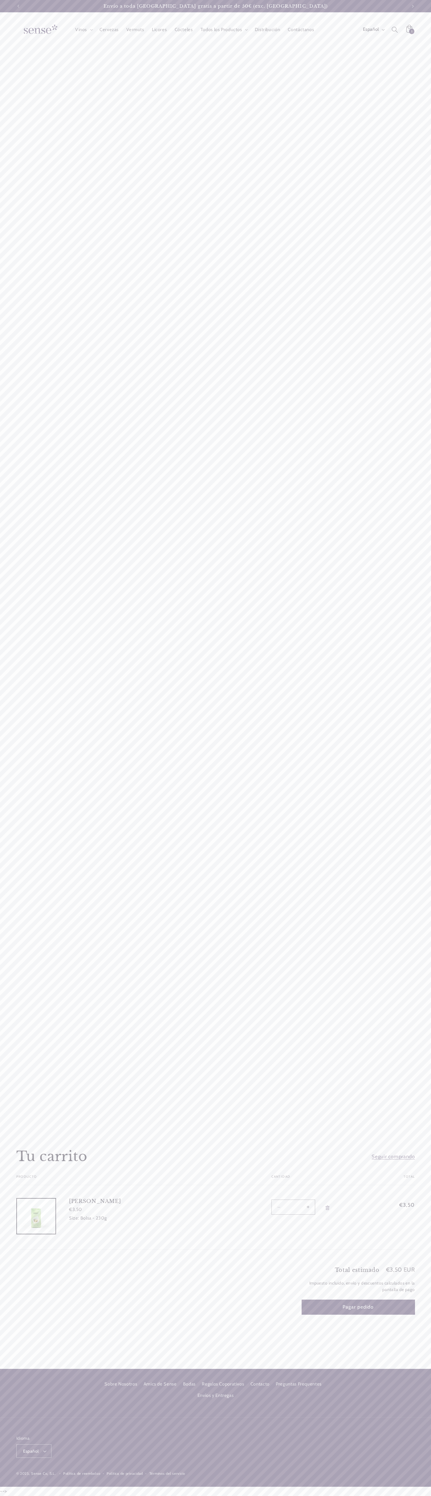 This screenshot has height=1496, width=431. What do you see at coordinates (135, 30) in the screenshot?
I see `span: Vermuts` at bounding box center [135, 30].